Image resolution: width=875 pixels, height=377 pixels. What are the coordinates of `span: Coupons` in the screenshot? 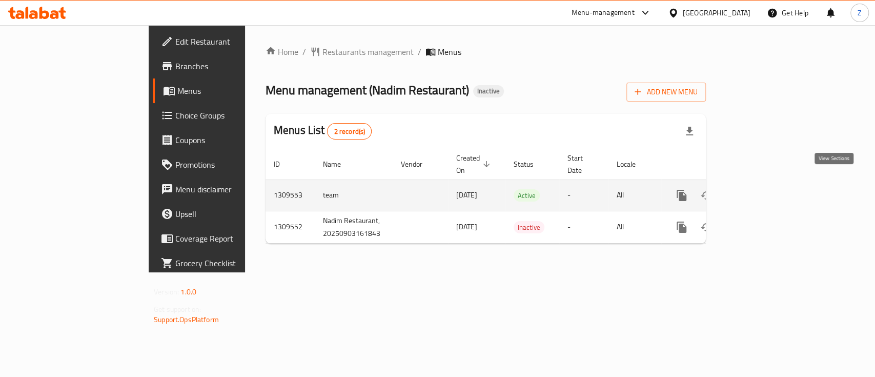 It's located at (231, 140).